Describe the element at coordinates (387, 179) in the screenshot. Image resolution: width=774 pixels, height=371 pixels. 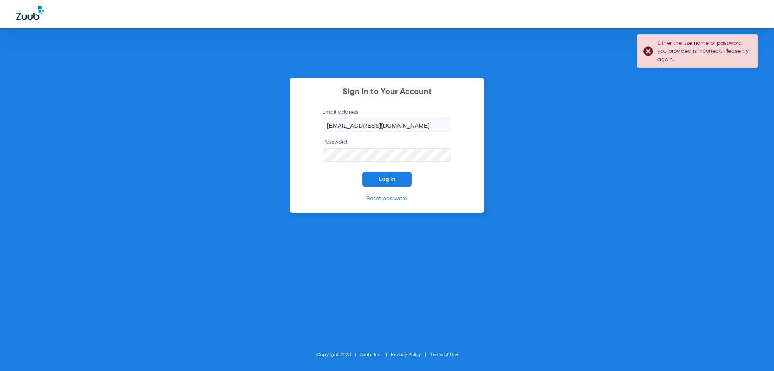
I see `button: Log In` at that location.